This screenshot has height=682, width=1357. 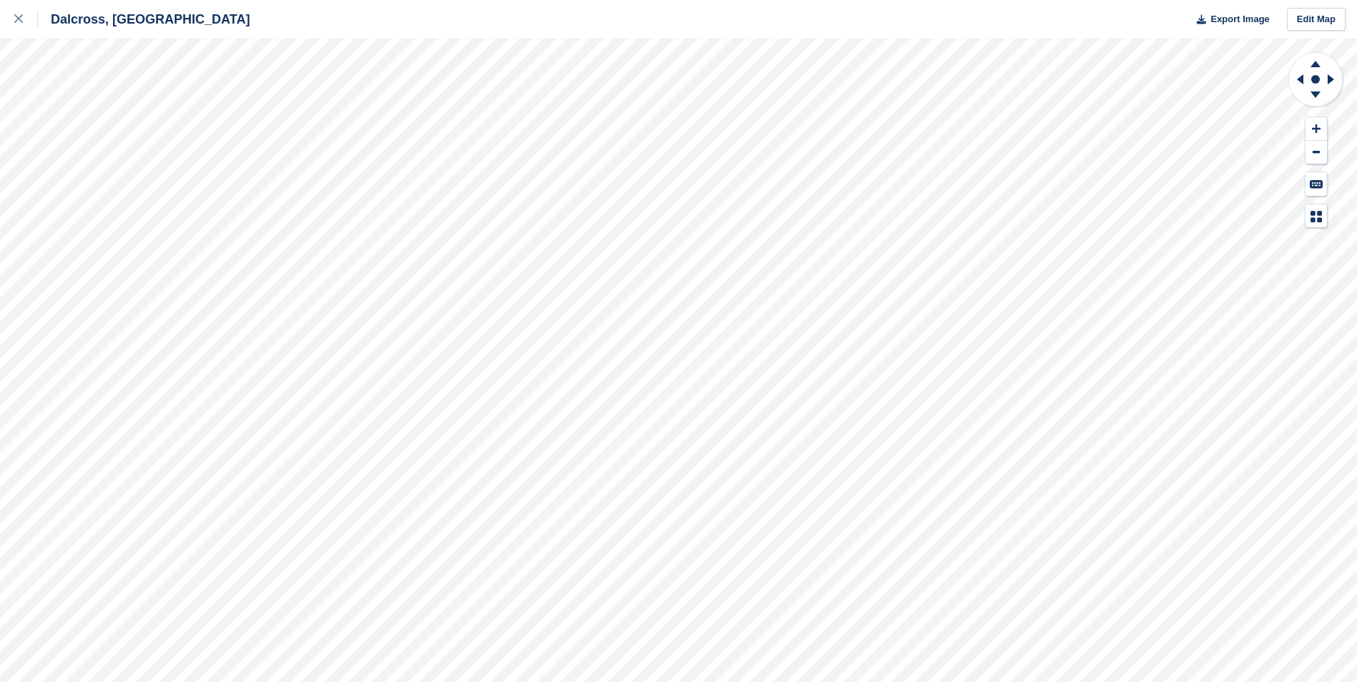 What do you see at coordinates (1229, 19) in the screenshot?
I see `button: Export Image` at bounding box center [1229, 19].